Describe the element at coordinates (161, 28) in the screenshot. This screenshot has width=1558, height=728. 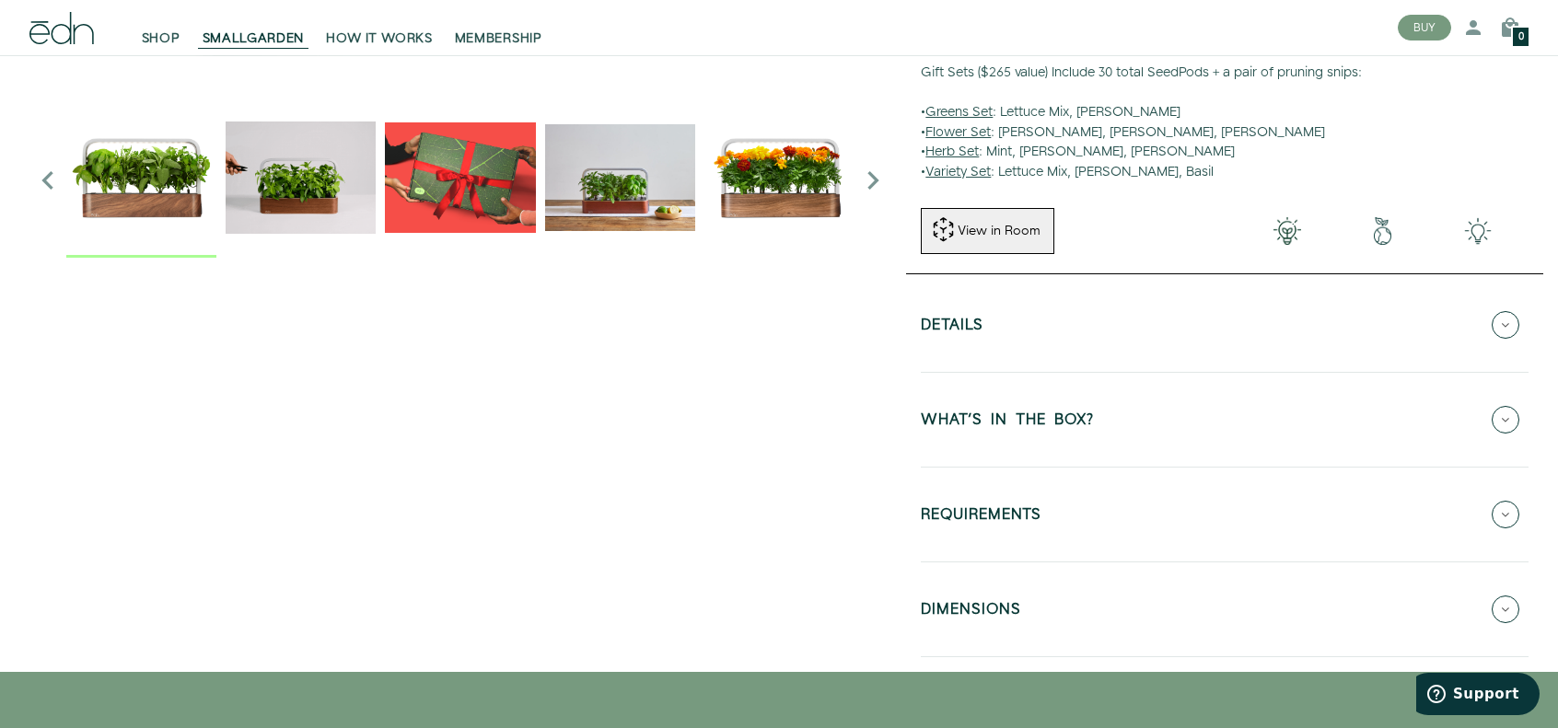
I see `a: SHOP` at that location.